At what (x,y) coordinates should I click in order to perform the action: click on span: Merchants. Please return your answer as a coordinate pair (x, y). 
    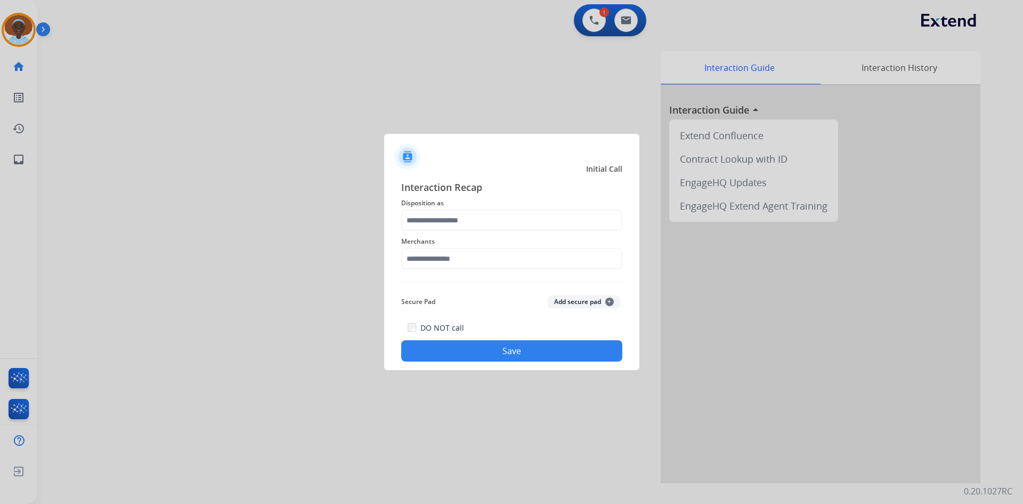
    Looking at the image, I should click on (512, 241).